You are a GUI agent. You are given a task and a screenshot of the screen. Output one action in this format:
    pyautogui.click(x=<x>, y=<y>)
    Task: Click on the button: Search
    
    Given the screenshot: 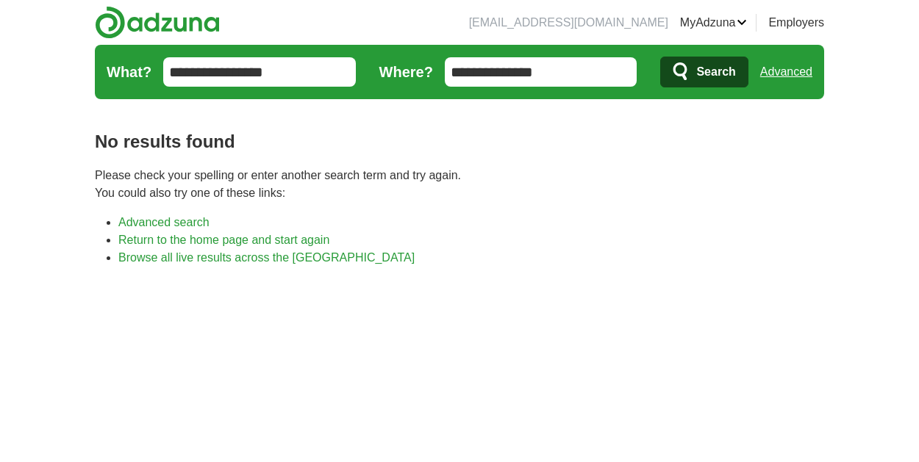 What is the action you would take?
    pyautogui.click(x=703, y=72)
    